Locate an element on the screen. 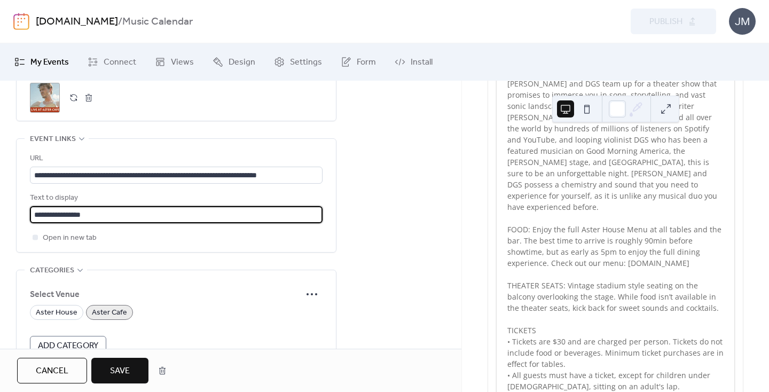  b: Music Calendar is located at coordinates (158, 22).